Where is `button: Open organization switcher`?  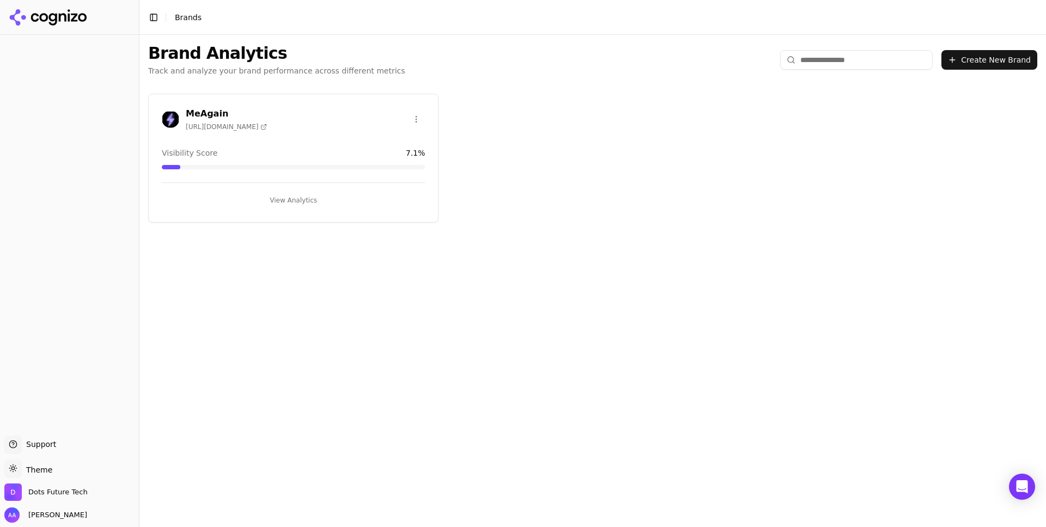 button: Open organization switcher is located at coordinates (46, 492).